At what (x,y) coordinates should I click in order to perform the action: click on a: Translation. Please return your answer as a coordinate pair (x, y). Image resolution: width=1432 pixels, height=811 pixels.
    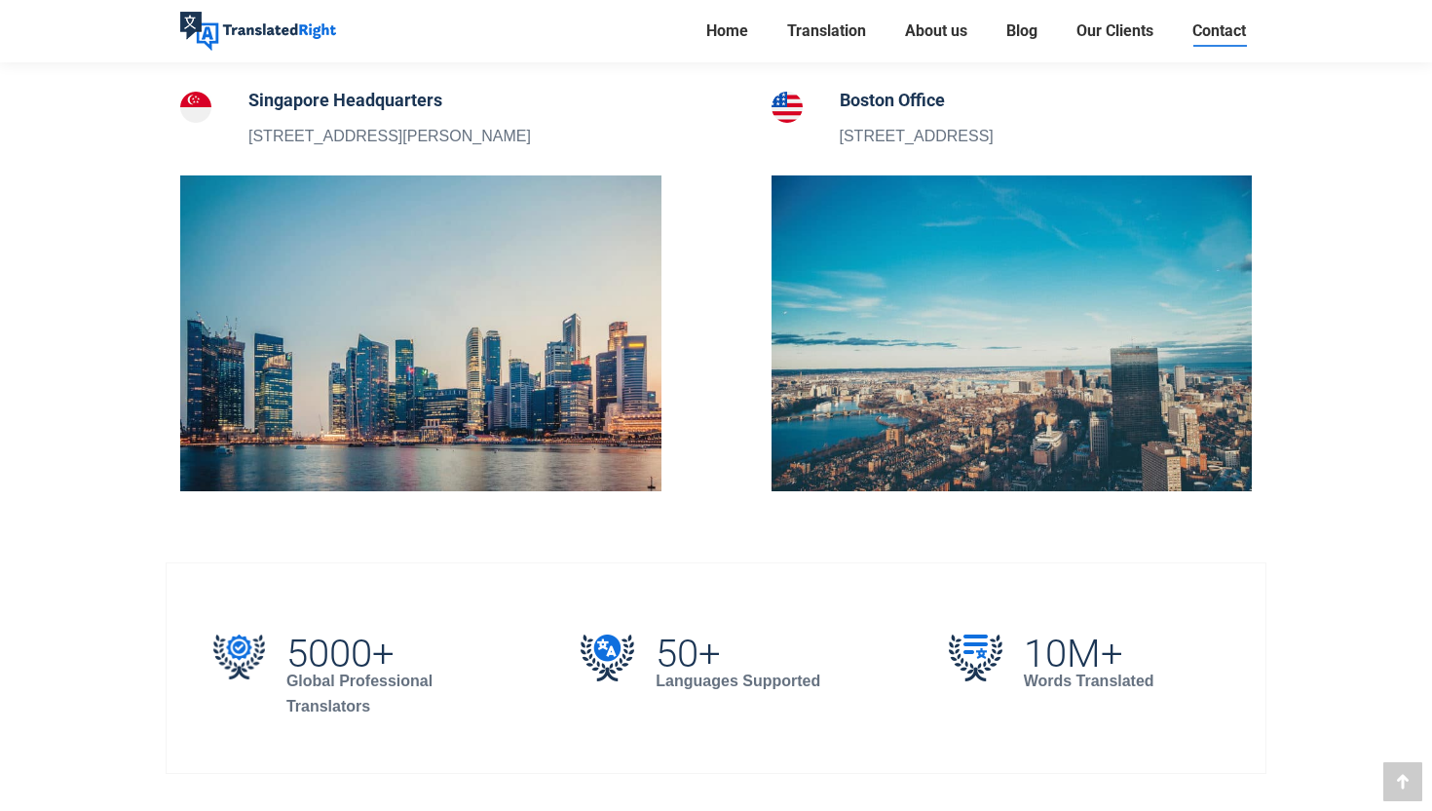
    Looking at the image, I should click on (826, 31).